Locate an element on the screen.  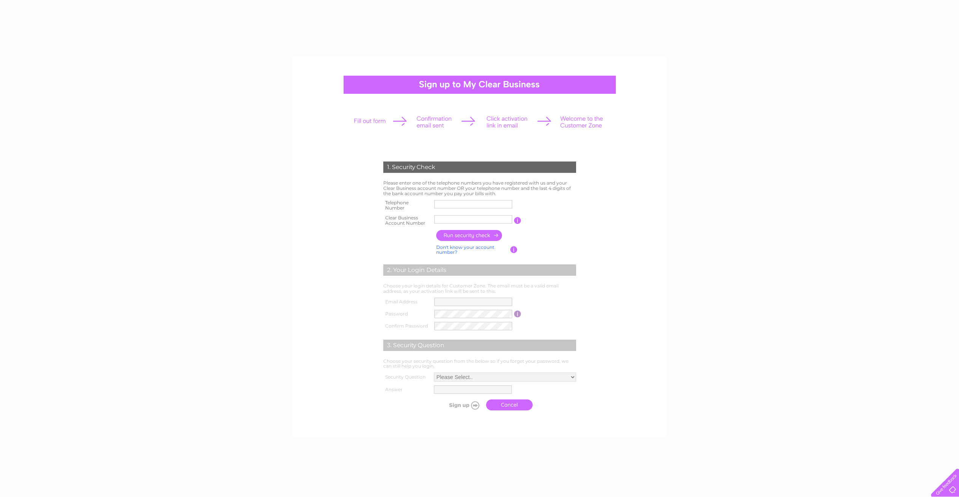
a: Don't know your account number? is located at coordinates (465, 249).